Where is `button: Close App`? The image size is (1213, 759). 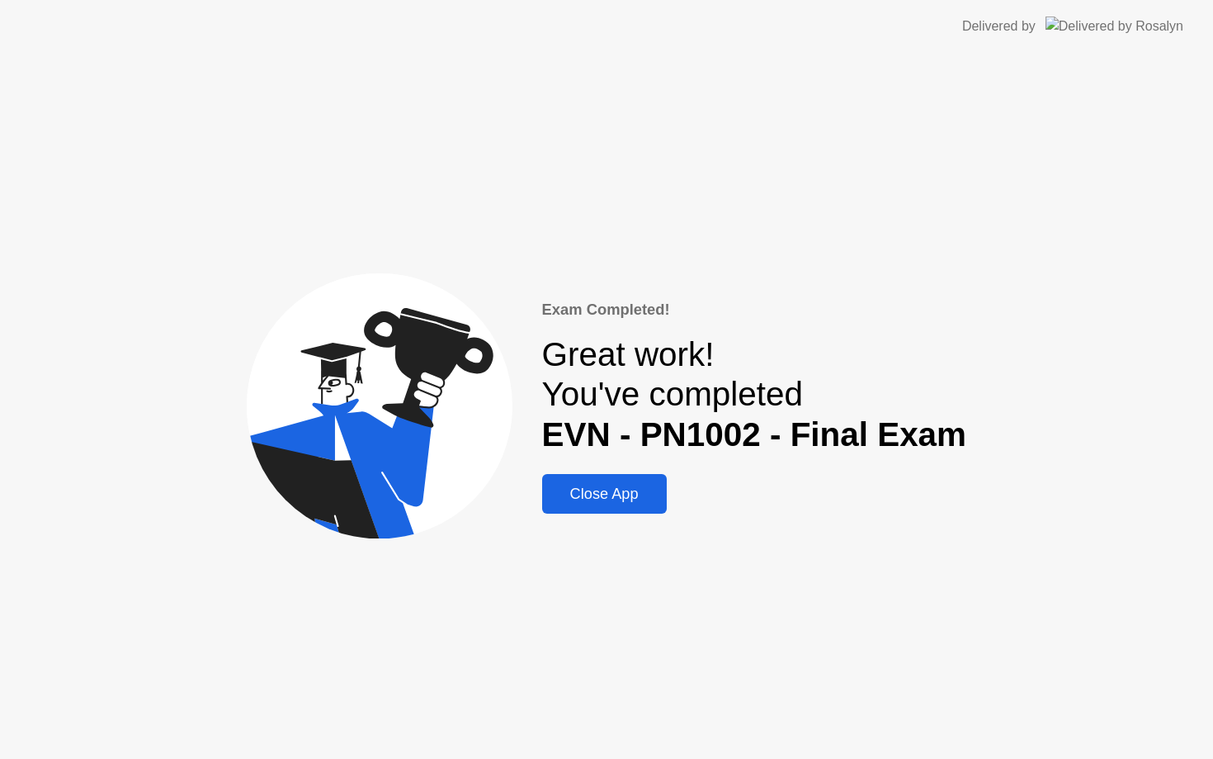 button: Close App is located at coordinates (604, 494).